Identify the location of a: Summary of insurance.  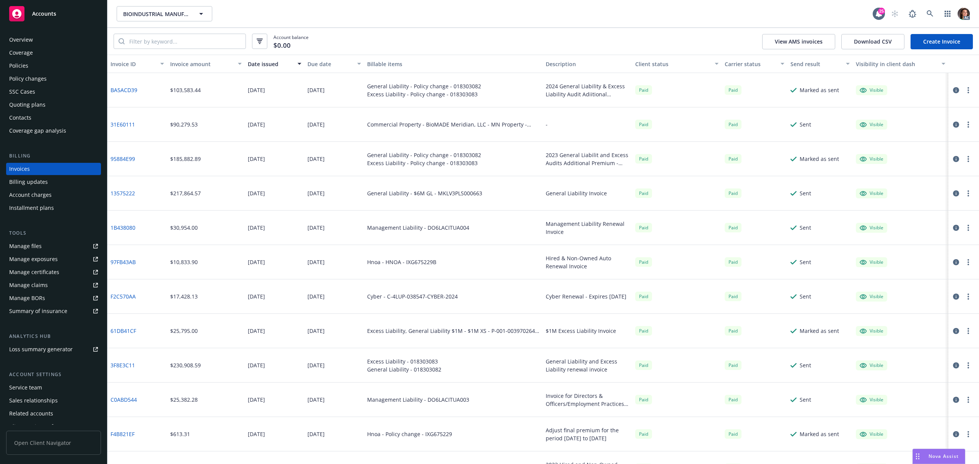
(54, 311).